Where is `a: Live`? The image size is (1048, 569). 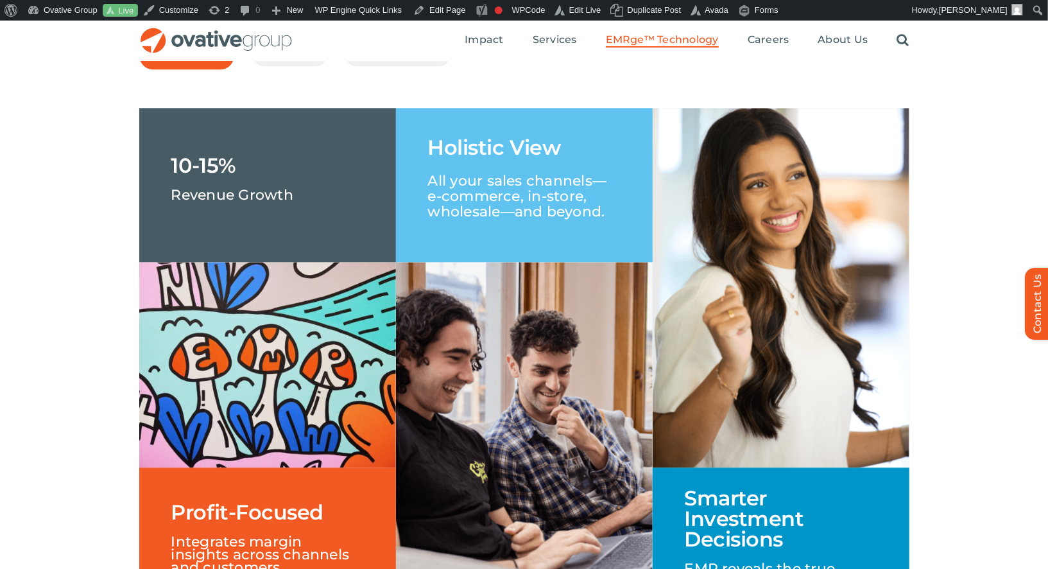
a: Live is located at coordinates (120, 10).